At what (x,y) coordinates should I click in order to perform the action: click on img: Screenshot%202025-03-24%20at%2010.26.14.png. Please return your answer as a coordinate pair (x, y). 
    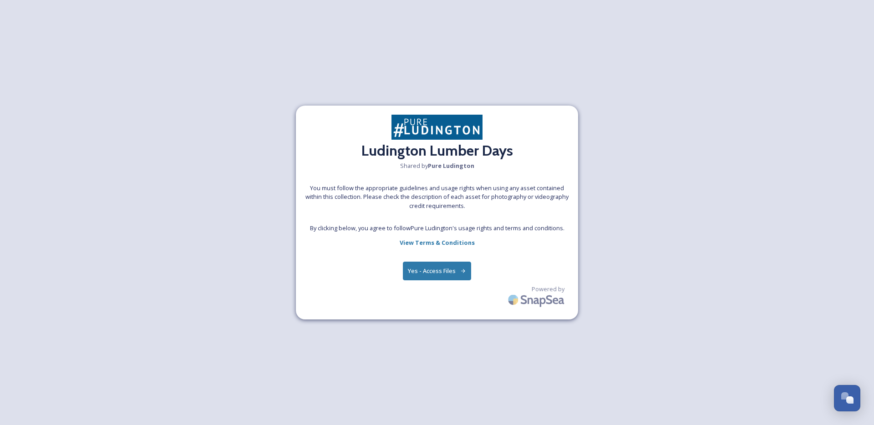
    Looking at the image, I should click on (437, 127).